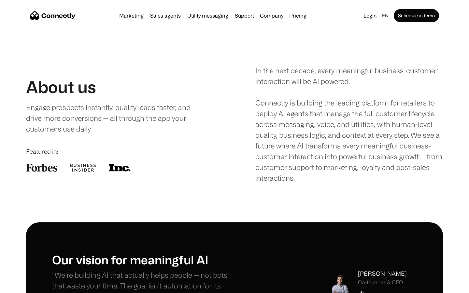 Image resolution: width=469 pixels, height=293 pixels. Describe the element at coordinates (120, 151) in the screenshot. I see `div: Featured in:` at that location.